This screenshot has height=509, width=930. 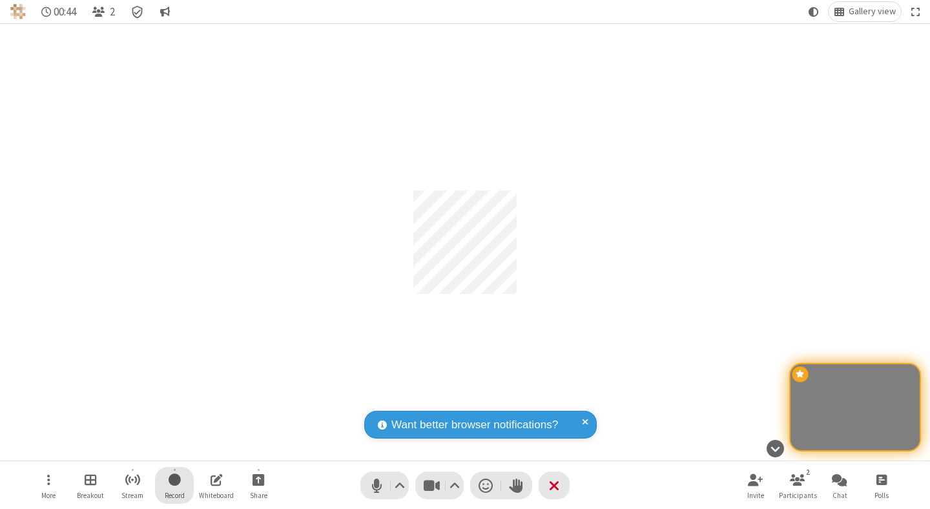 What do you see at coordinates (486, 485) in the screenshot?
I see `button: Send a reaction` at bounding box center [486, 485].